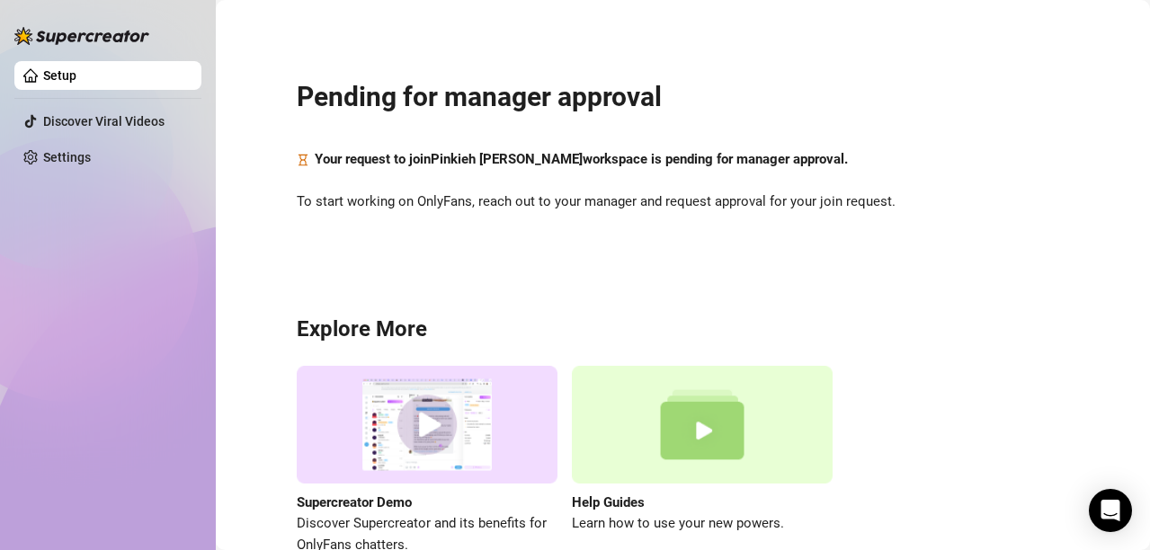 The image size is (1150, 550). I want to click on img: help guides, so click(702, 424).